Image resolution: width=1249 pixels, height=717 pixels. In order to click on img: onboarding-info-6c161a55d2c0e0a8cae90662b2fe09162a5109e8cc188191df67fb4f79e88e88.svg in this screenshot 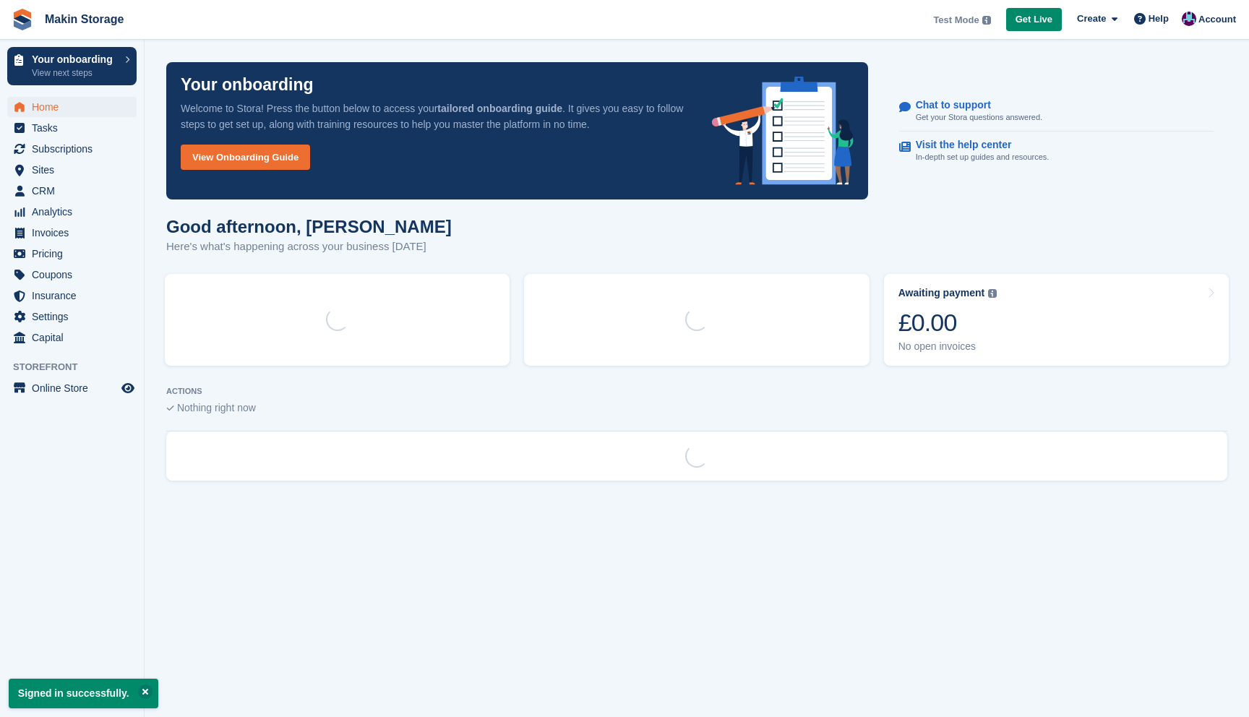, I will do `click(783, 131)`.